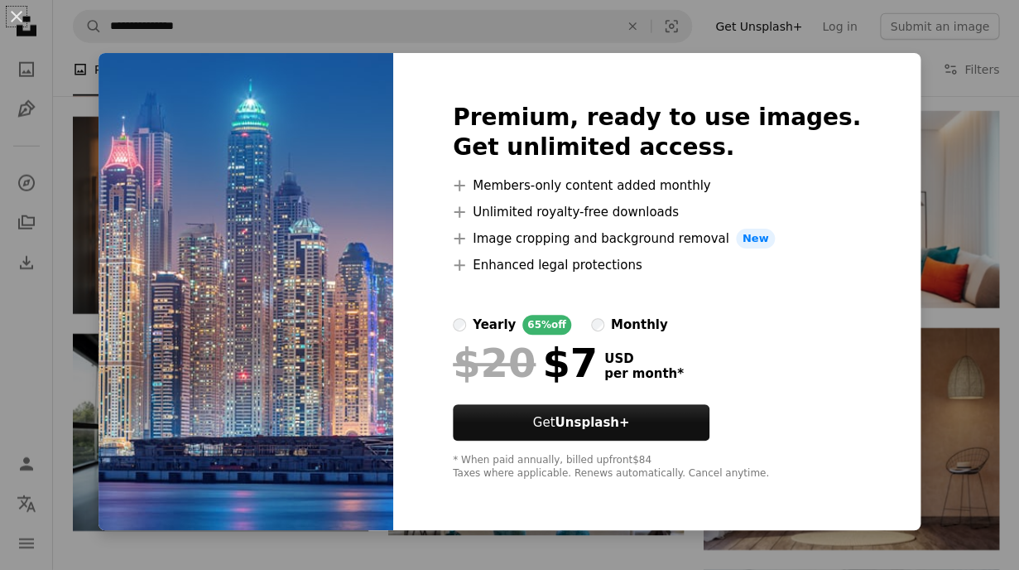 This screenshot has height=570, width=1019. What do you see at coordinates (644, 359) in the screenshot?
I see `span: USD` at bounding box center [644, 359].